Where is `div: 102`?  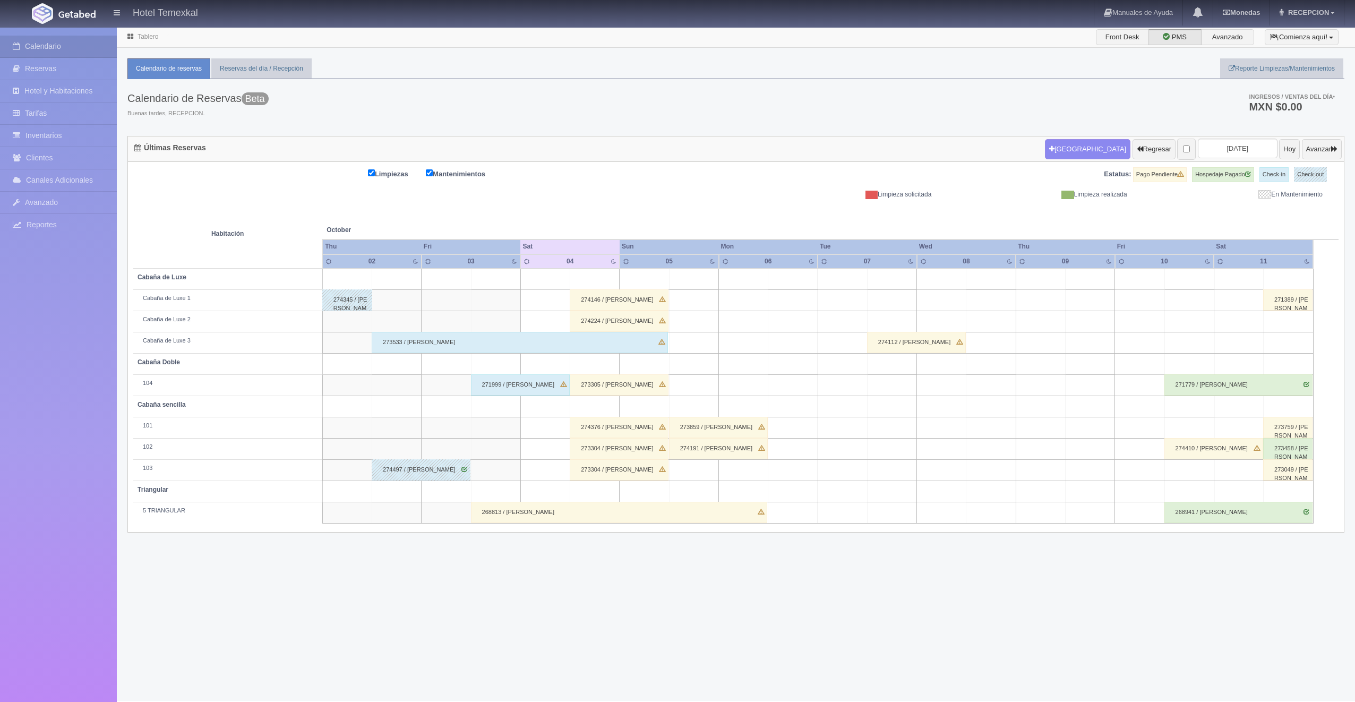 div: 102 is located at coordinates (228, 447).